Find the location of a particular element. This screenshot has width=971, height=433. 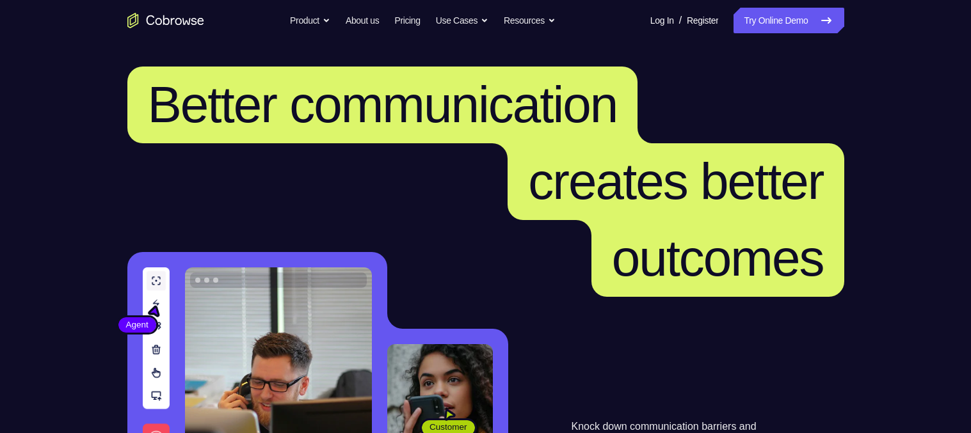

button: Resources is located at coordinates (529, 20).